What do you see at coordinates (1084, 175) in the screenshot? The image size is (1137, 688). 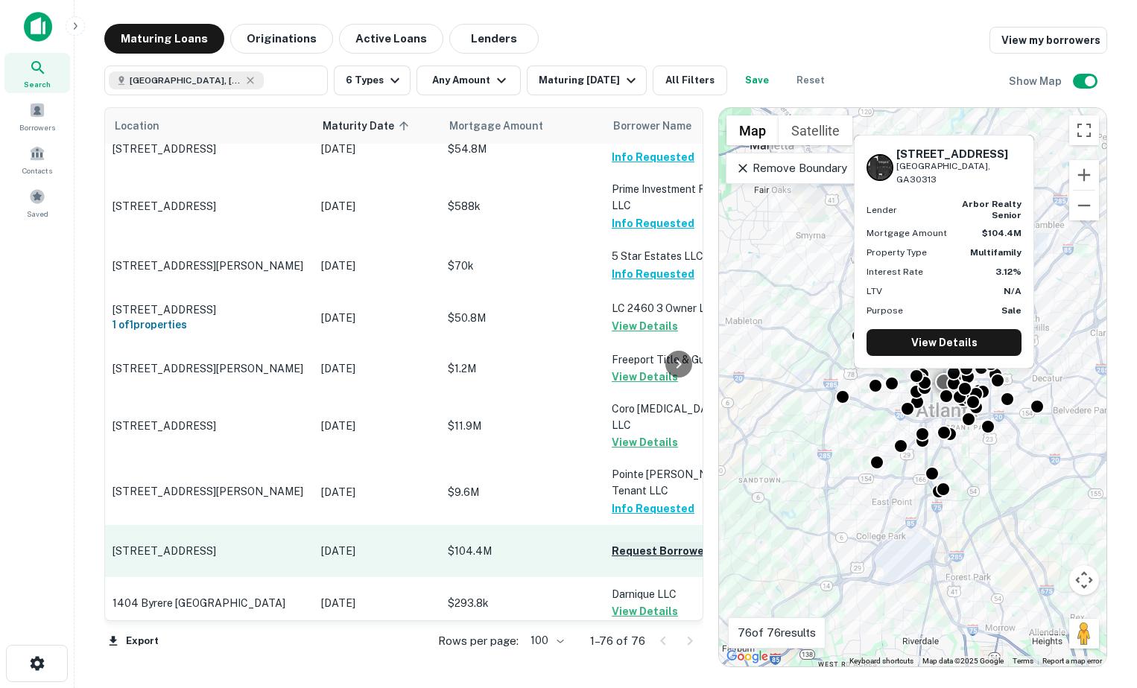 I see `button: Zoom in` at bounding box center [1084, 175].